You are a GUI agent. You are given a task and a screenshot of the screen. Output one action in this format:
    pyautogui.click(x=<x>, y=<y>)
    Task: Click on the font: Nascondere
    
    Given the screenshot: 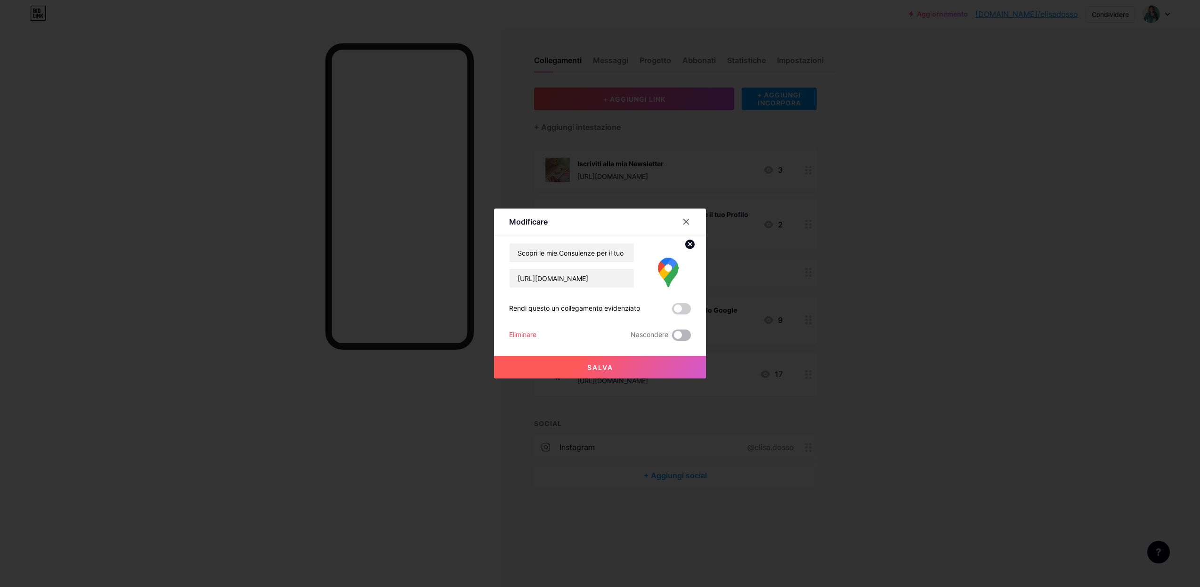 What is the action you would take?
    pyautogui.click(x=650, y=334)
    